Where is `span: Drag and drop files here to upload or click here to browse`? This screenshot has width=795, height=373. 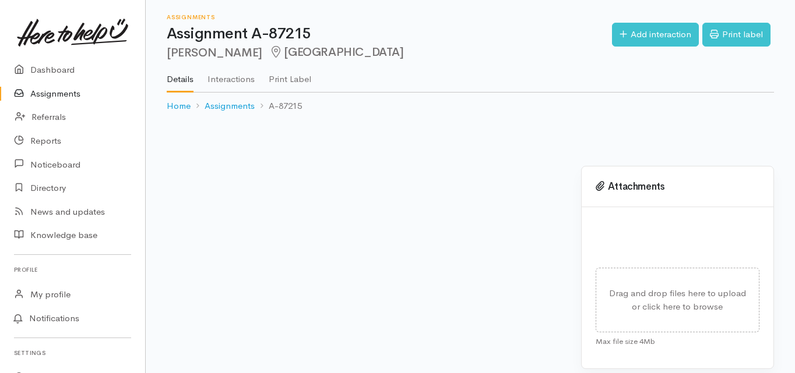
span: Drag and drop files here to upload or click here to browse is located at coordinates (677, 300).